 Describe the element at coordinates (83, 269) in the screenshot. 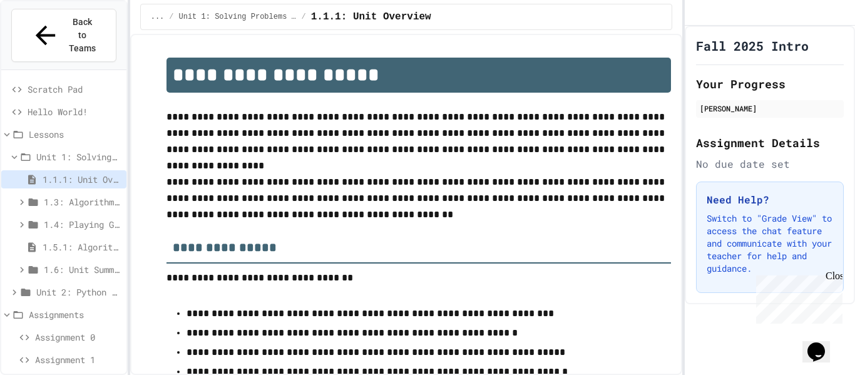

I see `span: 1.6: Unit Summary` at that location.